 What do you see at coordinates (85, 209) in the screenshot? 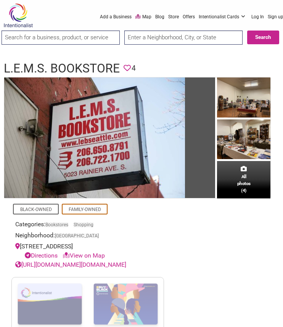
I see `a: Family-Owned` at bounding box center [85, 209].